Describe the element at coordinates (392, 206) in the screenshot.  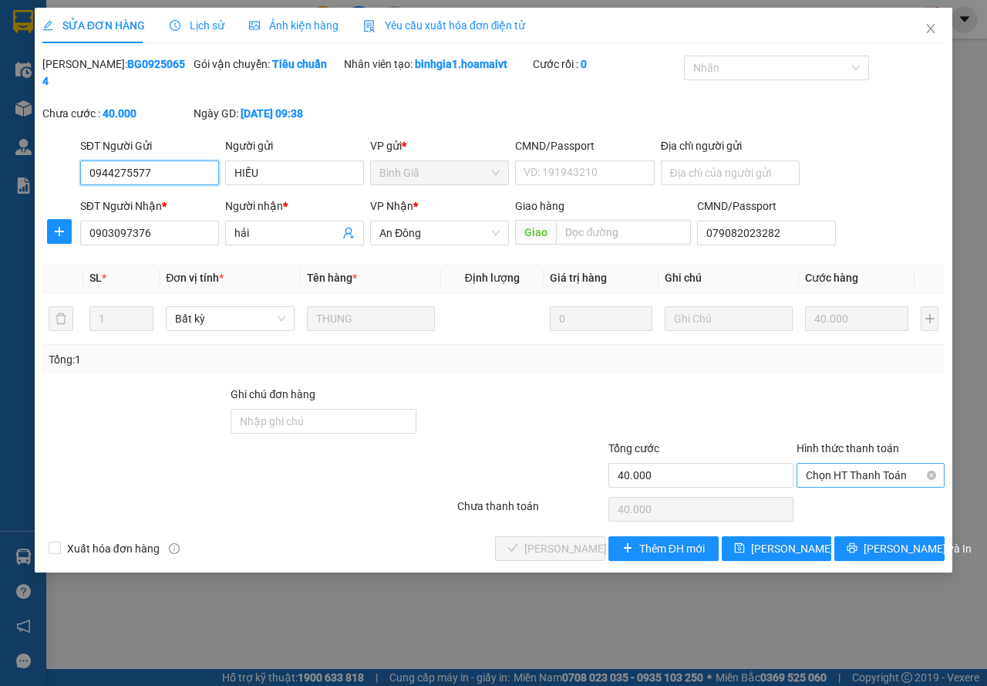
I see `span: VP Nhận` at that location.